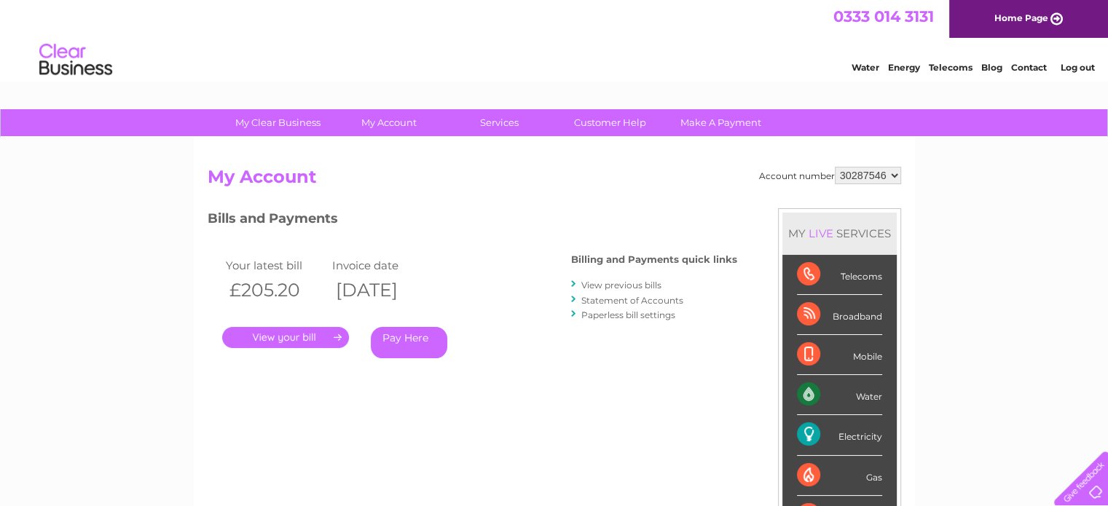 Image resolution: width=1108 pixels, height=506 pixels. Describe the element at coordinates (409, 342) in the screenshot. I see `a: Pay Here` at that location.